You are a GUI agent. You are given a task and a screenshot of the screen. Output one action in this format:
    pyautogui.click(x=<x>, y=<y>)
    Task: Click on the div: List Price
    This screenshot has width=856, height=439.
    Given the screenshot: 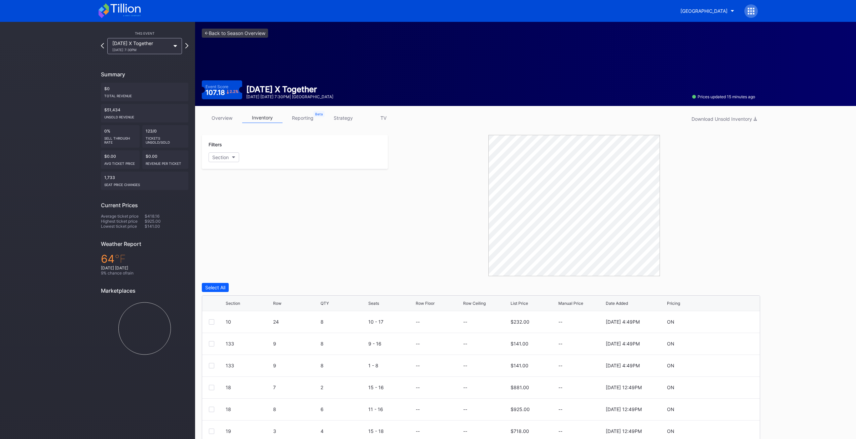 What is the action you would take?
    pyautogui.click(x=519, y=303)
    